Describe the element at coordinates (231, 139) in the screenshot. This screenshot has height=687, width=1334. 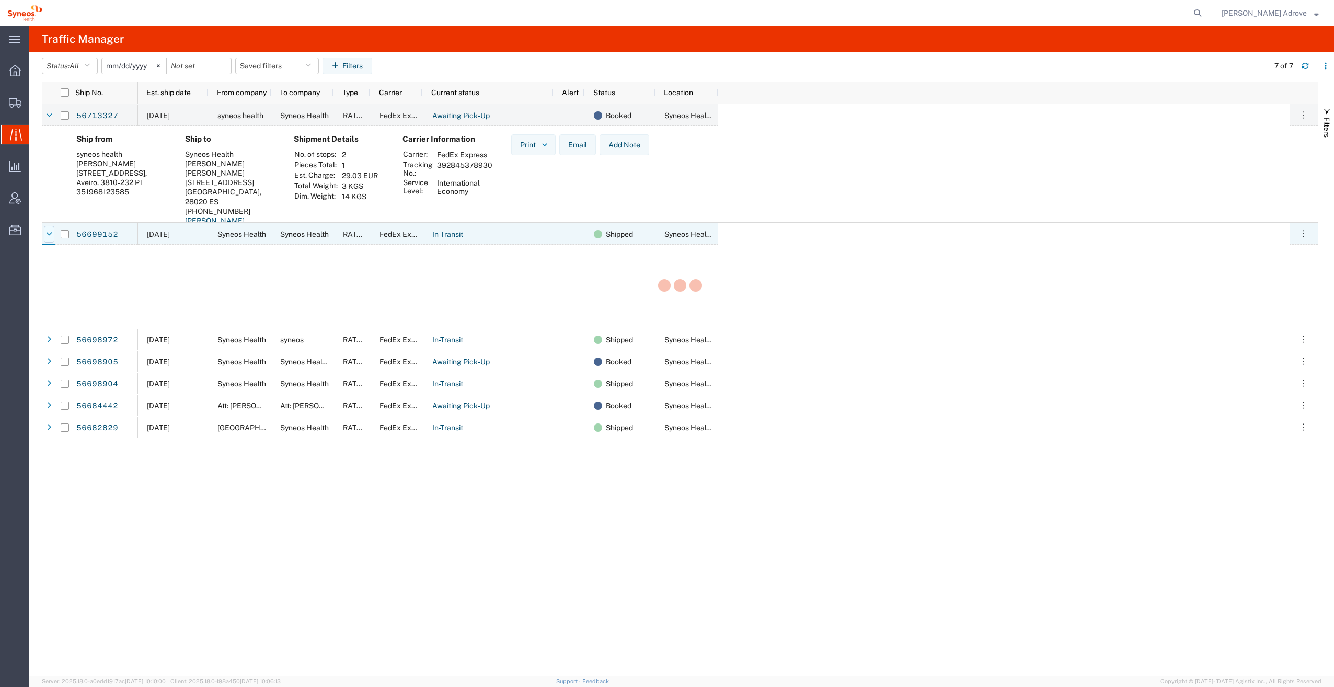
I see `h4: Ship to` at that location.